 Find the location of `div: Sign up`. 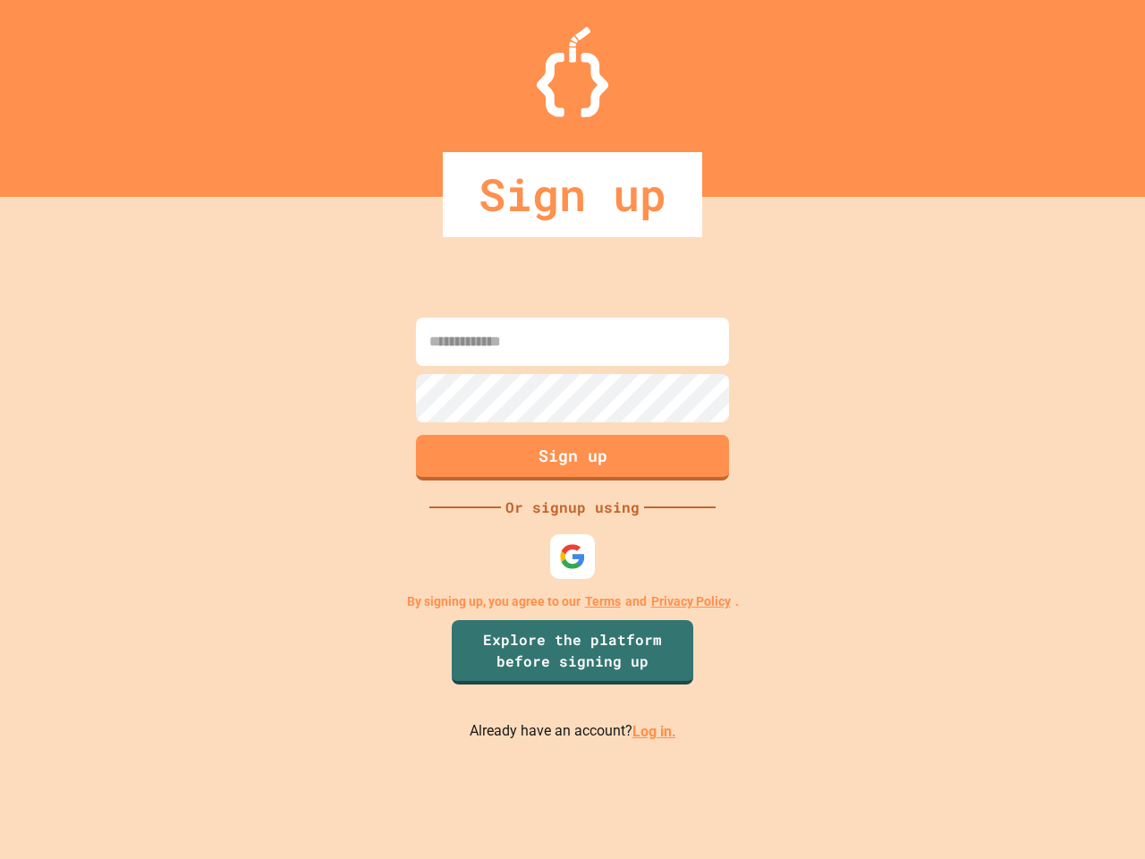

div: Sign up is located at coordinates (573, 194).